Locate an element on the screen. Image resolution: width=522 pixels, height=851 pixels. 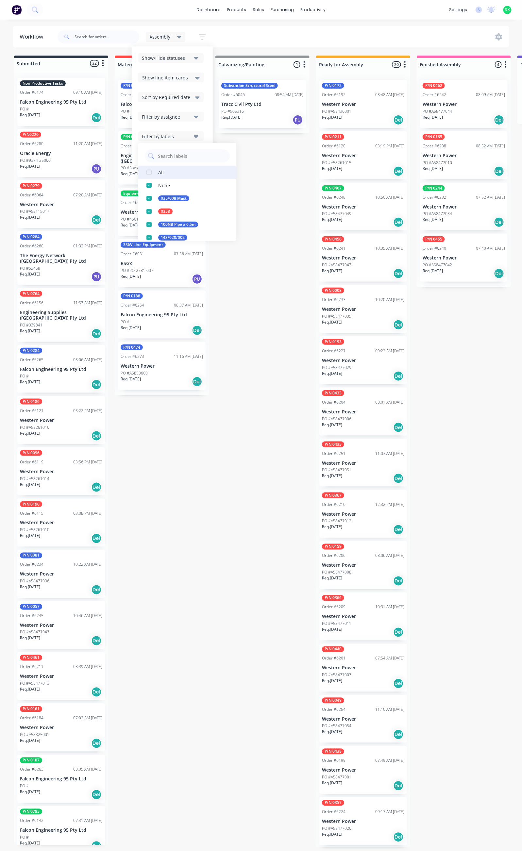
span: Sort by Required date is located at coordinates (166, 97).